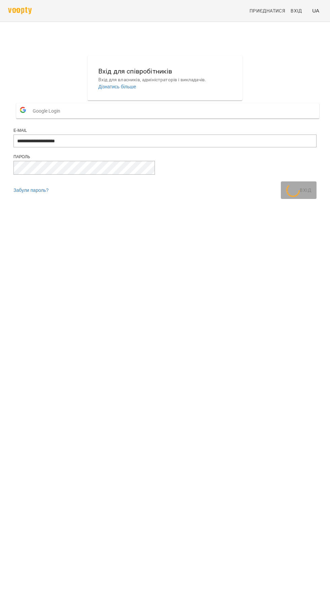 The width and height of the screenshot is (330, 613). I want to click on button: Google Login, so click(168, 111).